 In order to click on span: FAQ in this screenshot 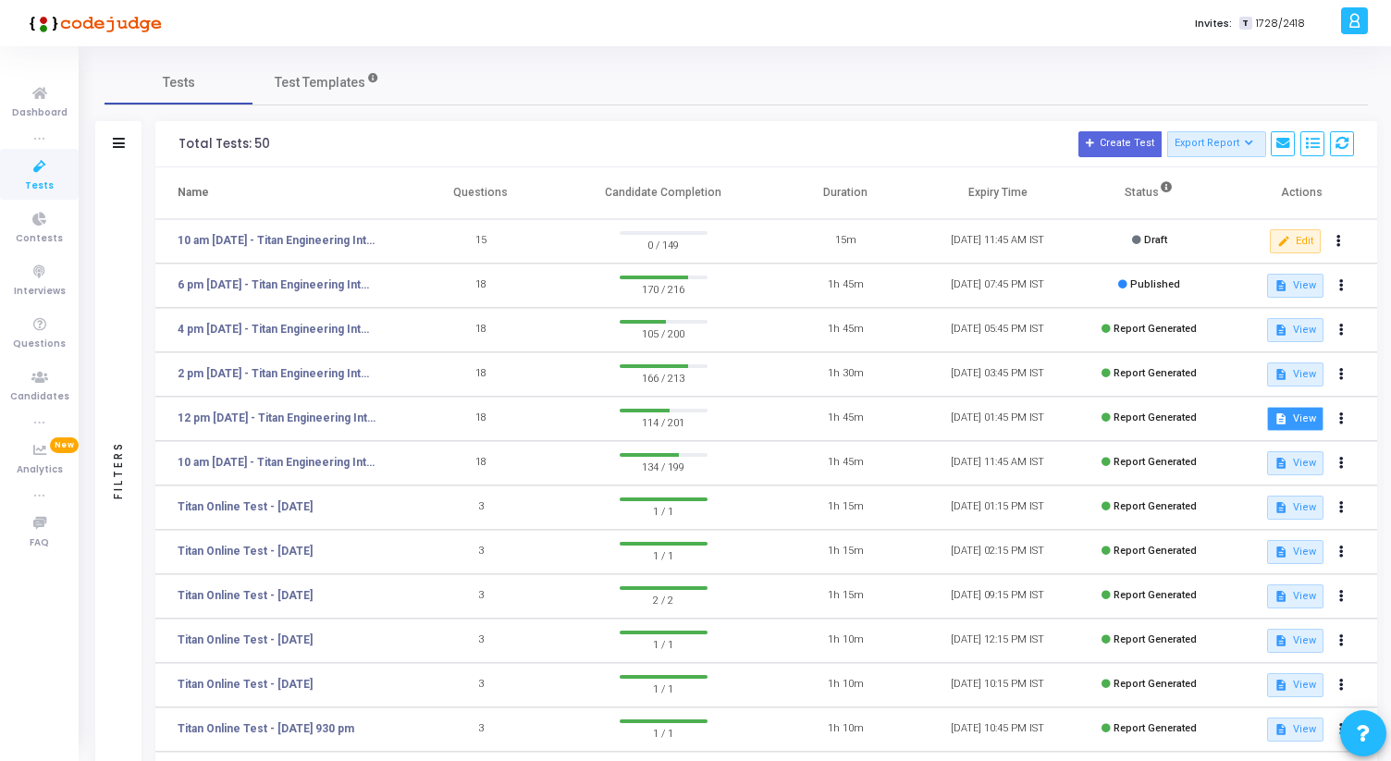, I will do `click(39, 543)`.